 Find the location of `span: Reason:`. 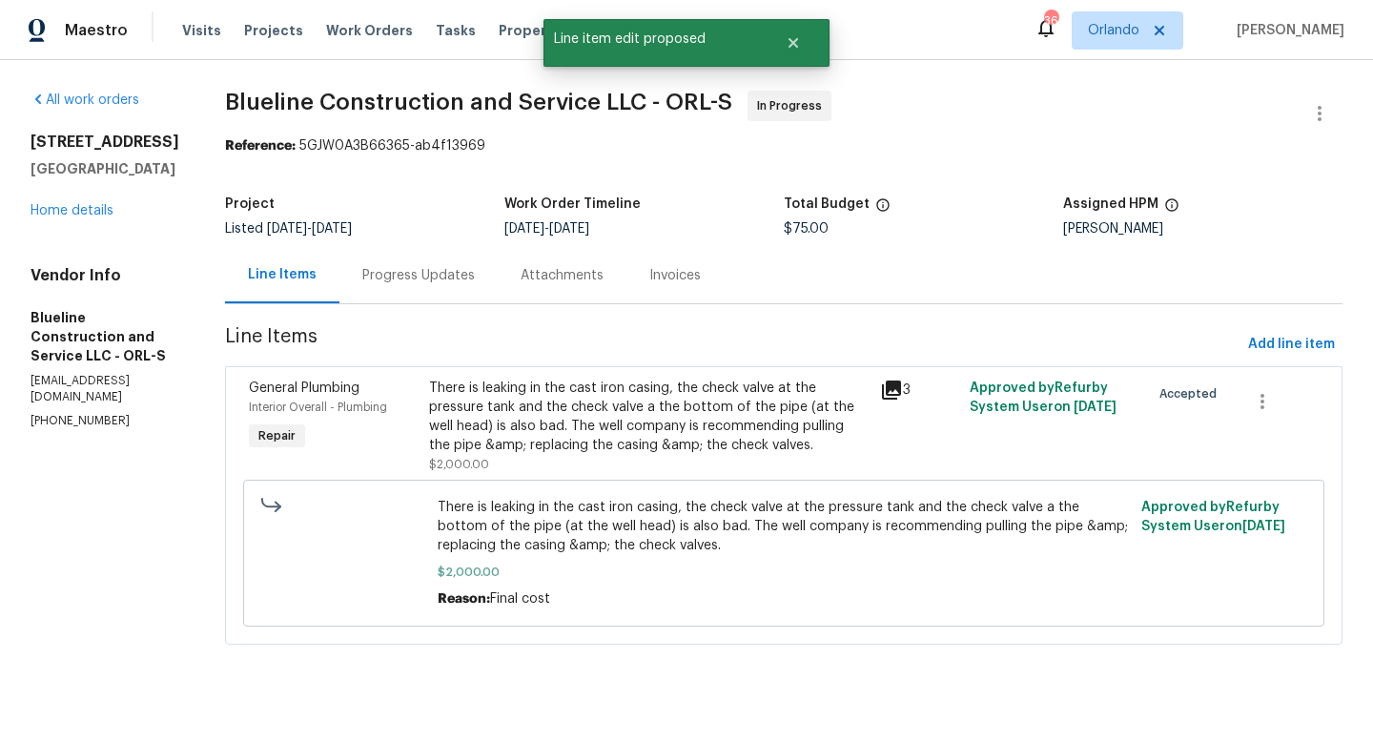

span: Reason: is located at coordinates (463, 599).